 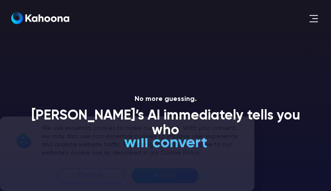 I want to click on div: Decline, so click(x=90, y=175).